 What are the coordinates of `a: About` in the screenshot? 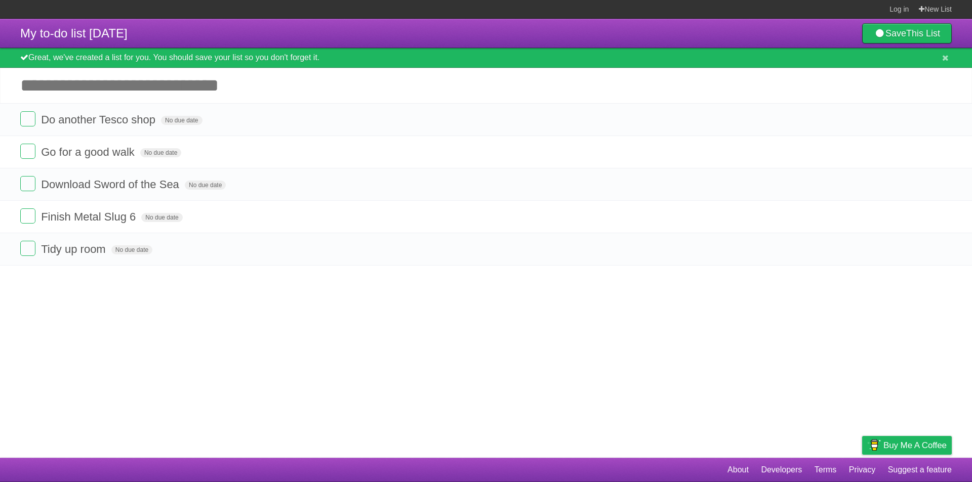 It's located at (738, 470).